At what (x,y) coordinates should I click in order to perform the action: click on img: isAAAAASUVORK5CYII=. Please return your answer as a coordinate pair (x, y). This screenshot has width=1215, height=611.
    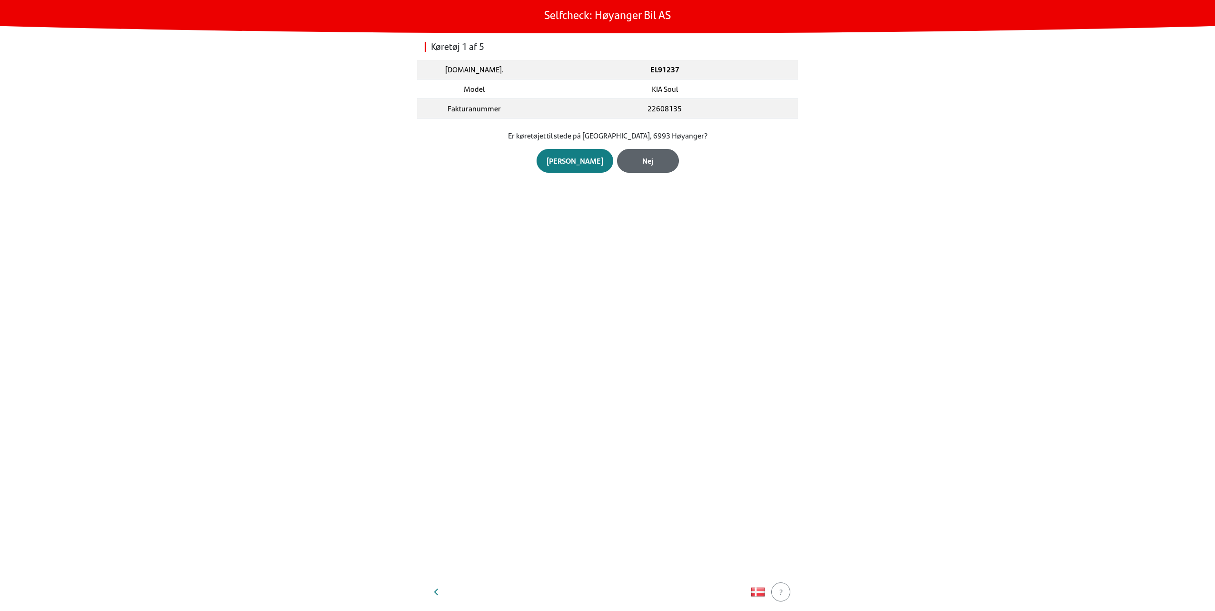
    Looking at the image, I should click on (758, 592).